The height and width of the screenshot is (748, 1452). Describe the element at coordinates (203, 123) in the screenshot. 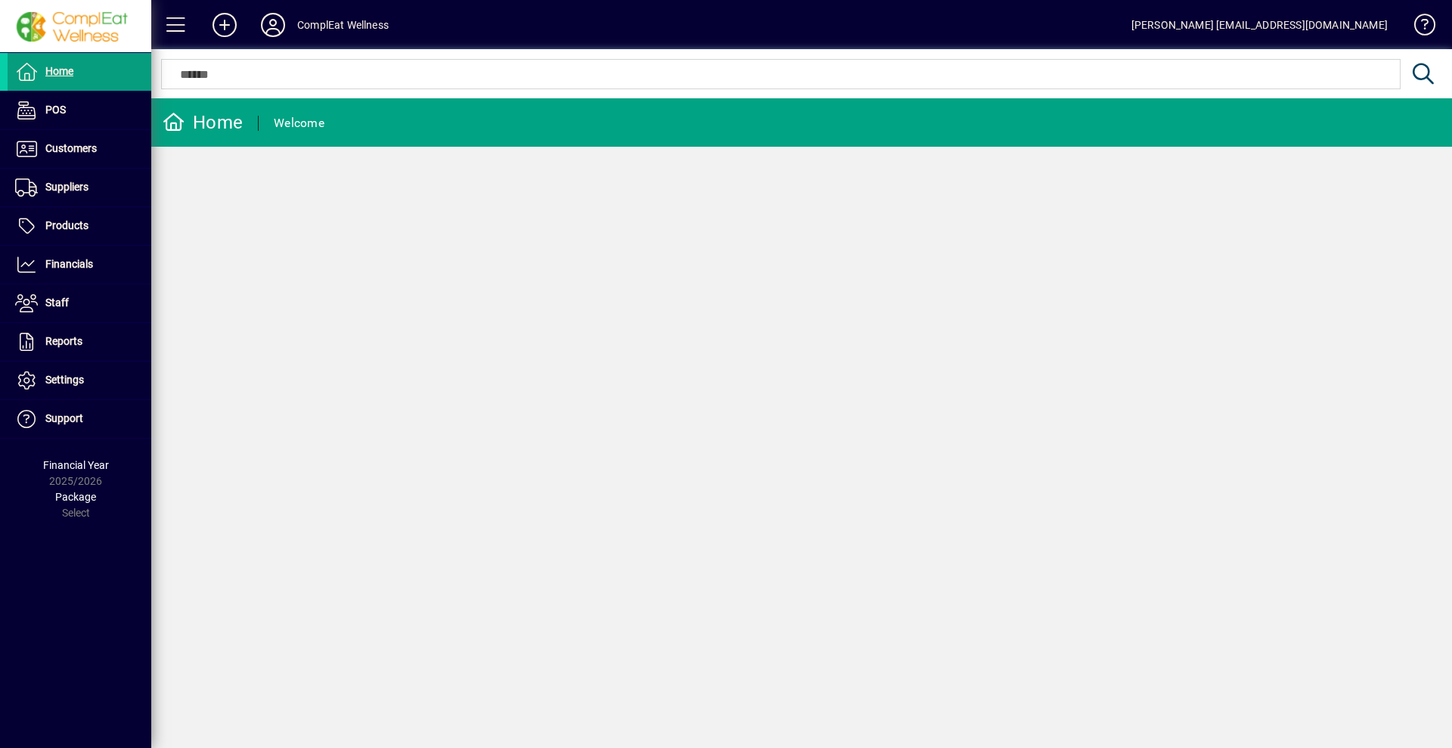

I see `div: Home` at that location.